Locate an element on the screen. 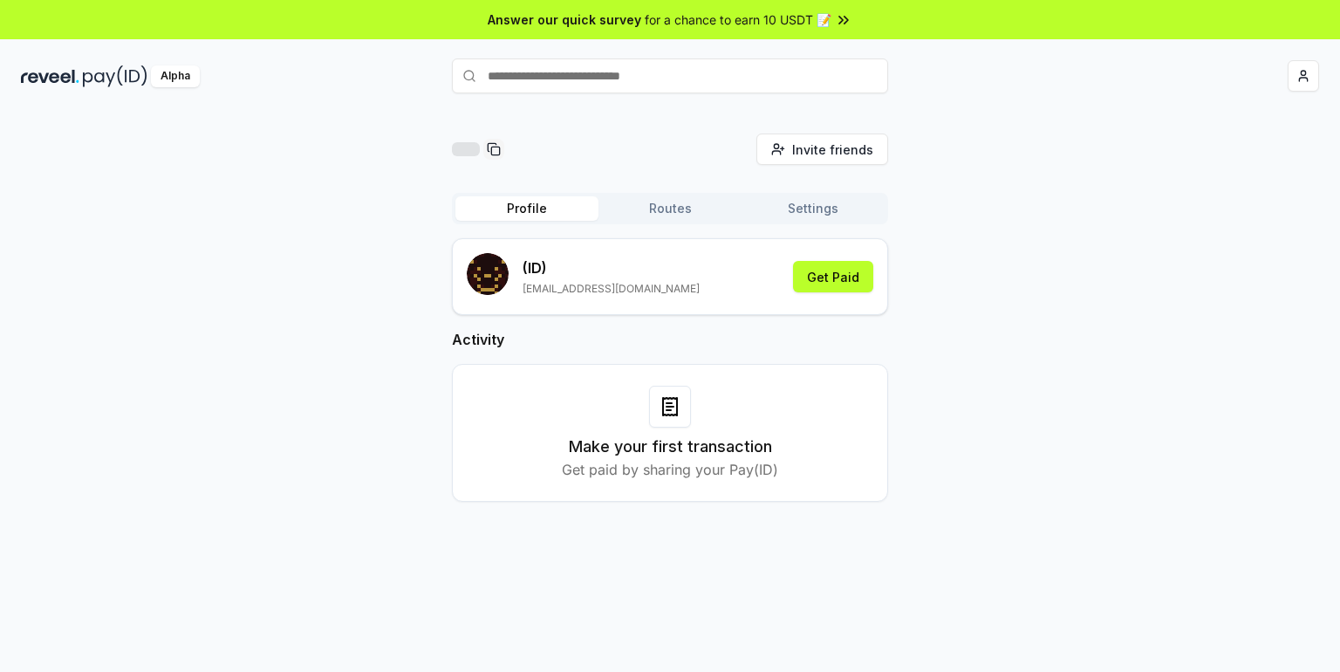  button: Settings is located at coordinates (813, 209).